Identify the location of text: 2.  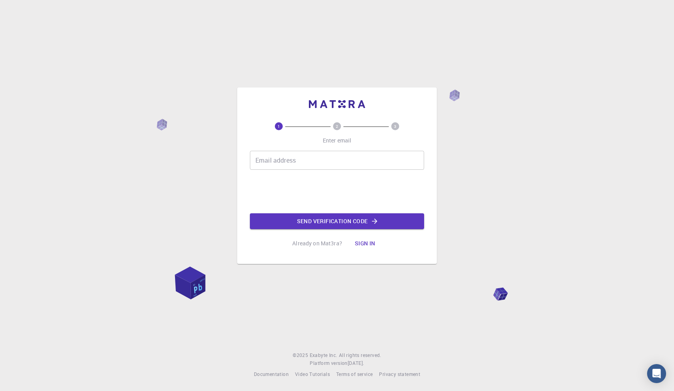
(337, 126).